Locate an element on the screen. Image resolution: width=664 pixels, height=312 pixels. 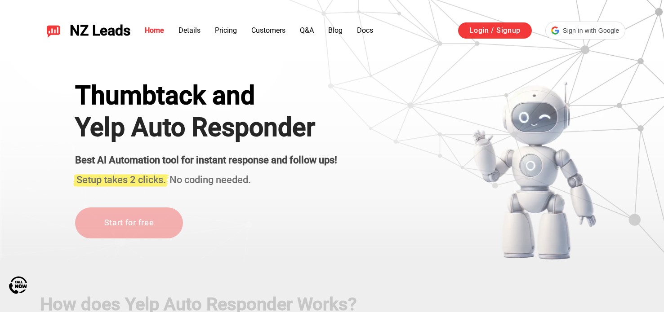
a: Details is located at coordinates (189, 30).